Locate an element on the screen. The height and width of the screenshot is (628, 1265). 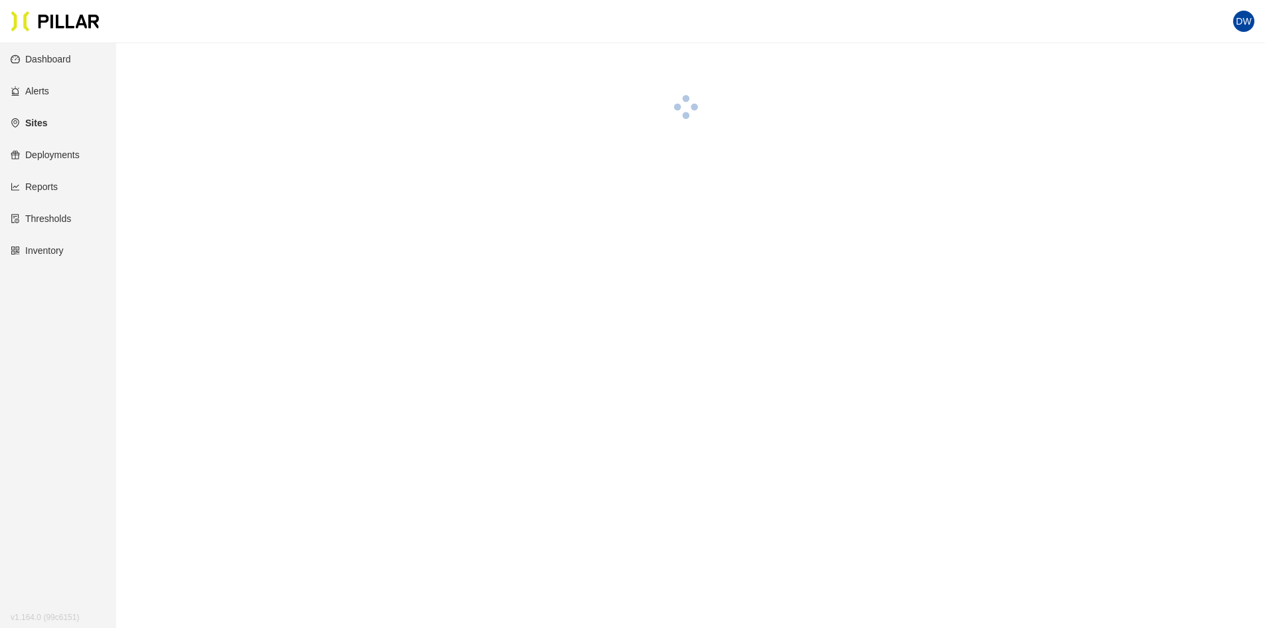
a: giftDeployments is located at coordinates (45, 155).